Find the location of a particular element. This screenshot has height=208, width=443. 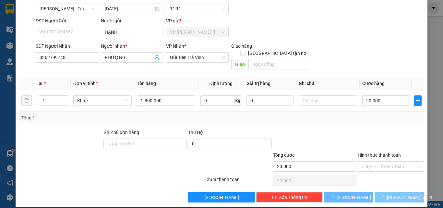

div: Người nhận is located at coordinates (132, 46).